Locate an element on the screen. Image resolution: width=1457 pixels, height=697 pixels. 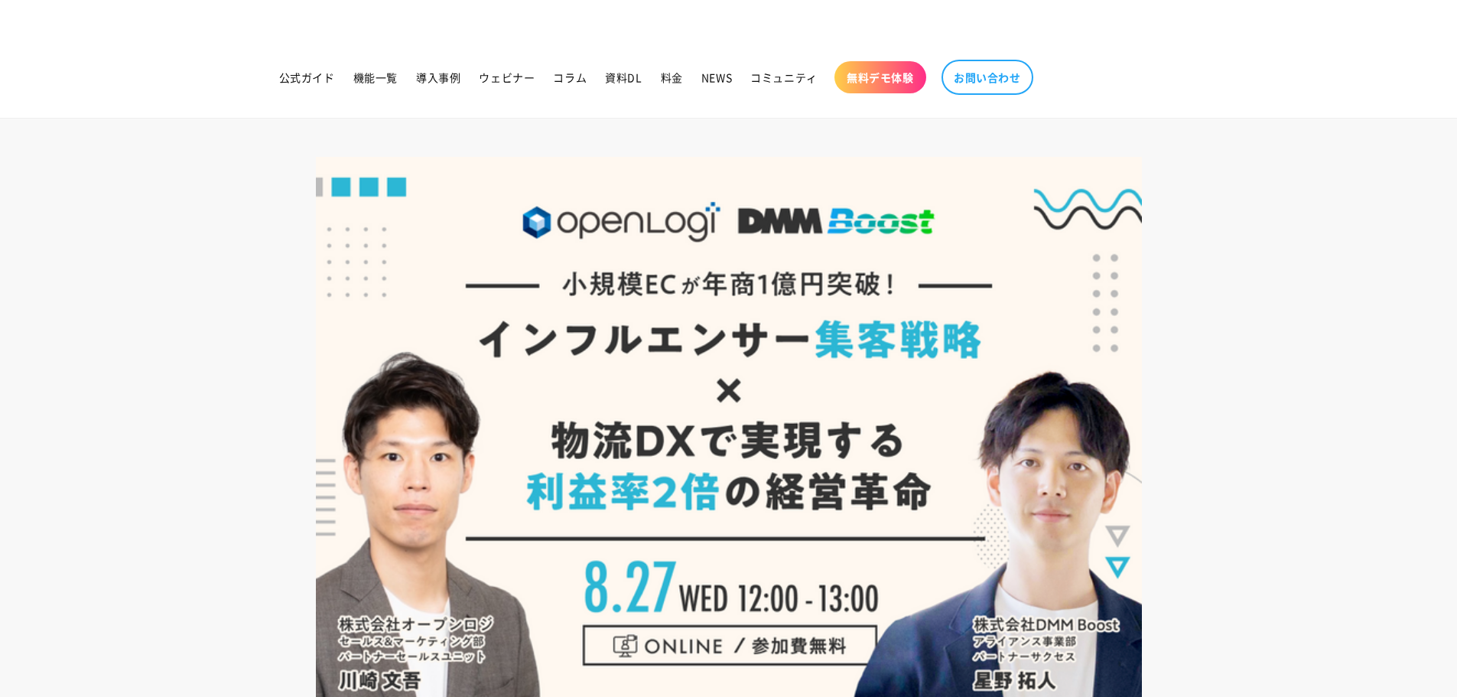
a: 機能一覧 is located at coordinates (376, 77).